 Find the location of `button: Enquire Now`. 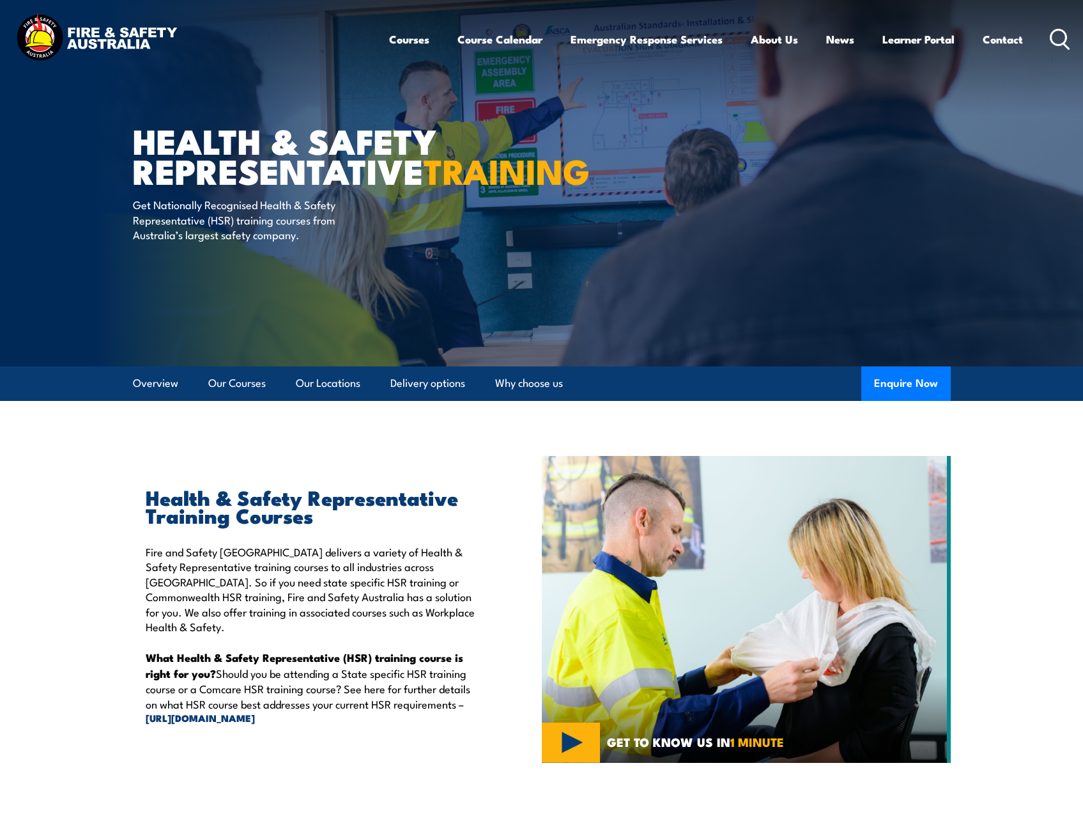

button: Enquire Now is located at coordinates (906, 384).